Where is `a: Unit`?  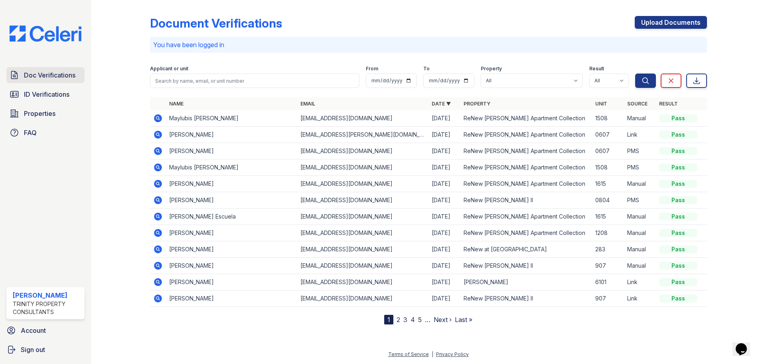 a: Unit is located at coordinates (601, 103).